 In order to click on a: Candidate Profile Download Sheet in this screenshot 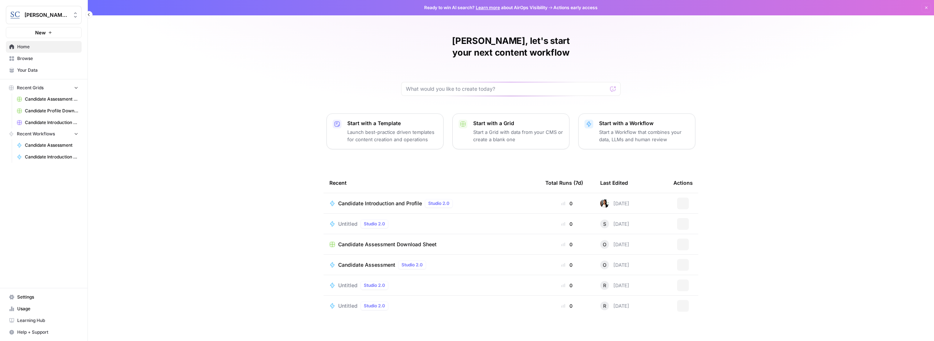, I will do `click(48, 111)`.